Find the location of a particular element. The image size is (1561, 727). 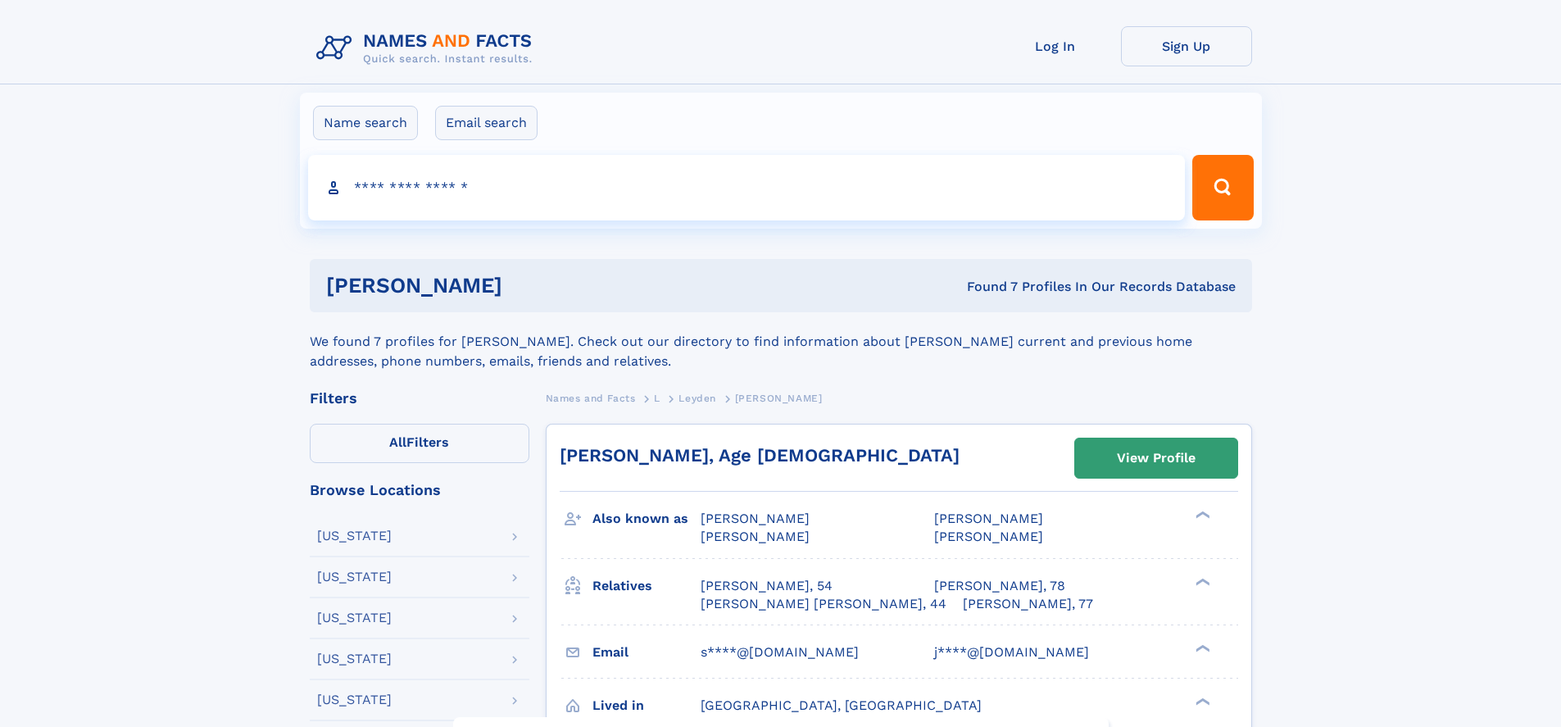

div: Found 7 Profiles In Our Records Database is located at coordinates (985, 287).